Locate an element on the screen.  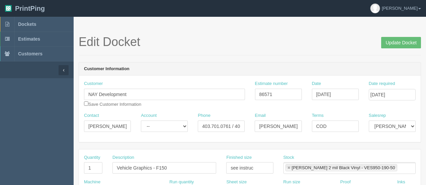
label: Contact is located at coordinates (91, 115).